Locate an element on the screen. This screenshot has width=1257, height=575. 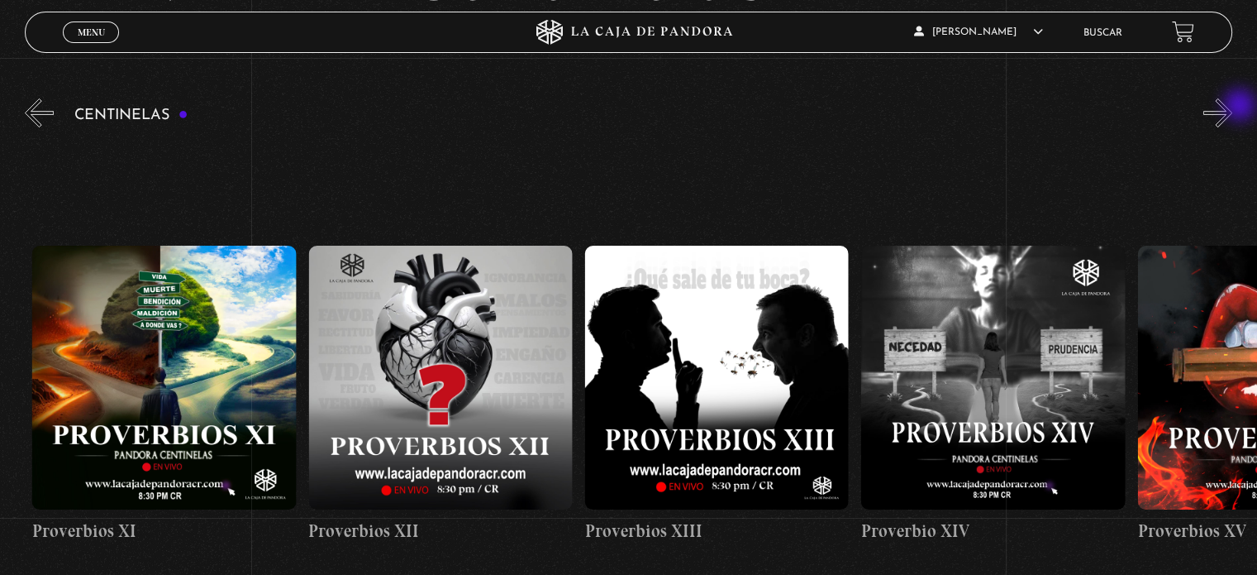
span: Cerrar is located at coordinates (91, 47).